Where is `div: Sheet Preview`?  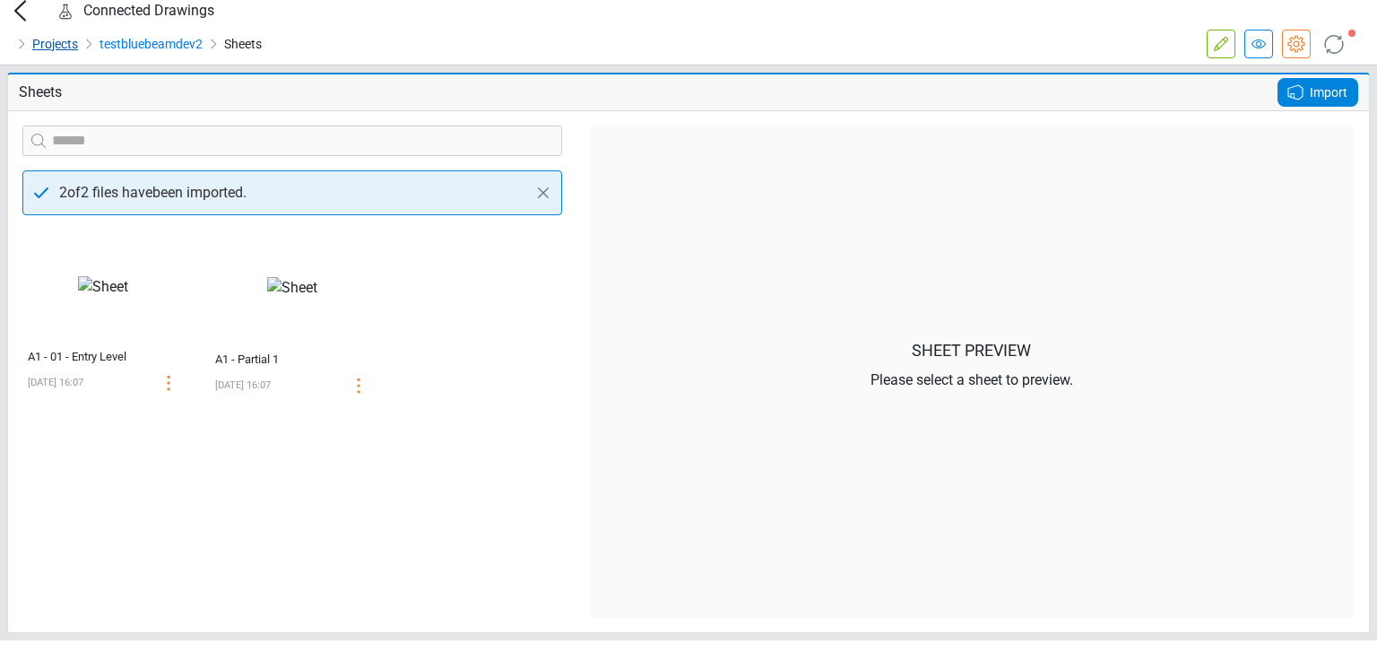
div: Sheet Preview is located at coordinates (972, 353).